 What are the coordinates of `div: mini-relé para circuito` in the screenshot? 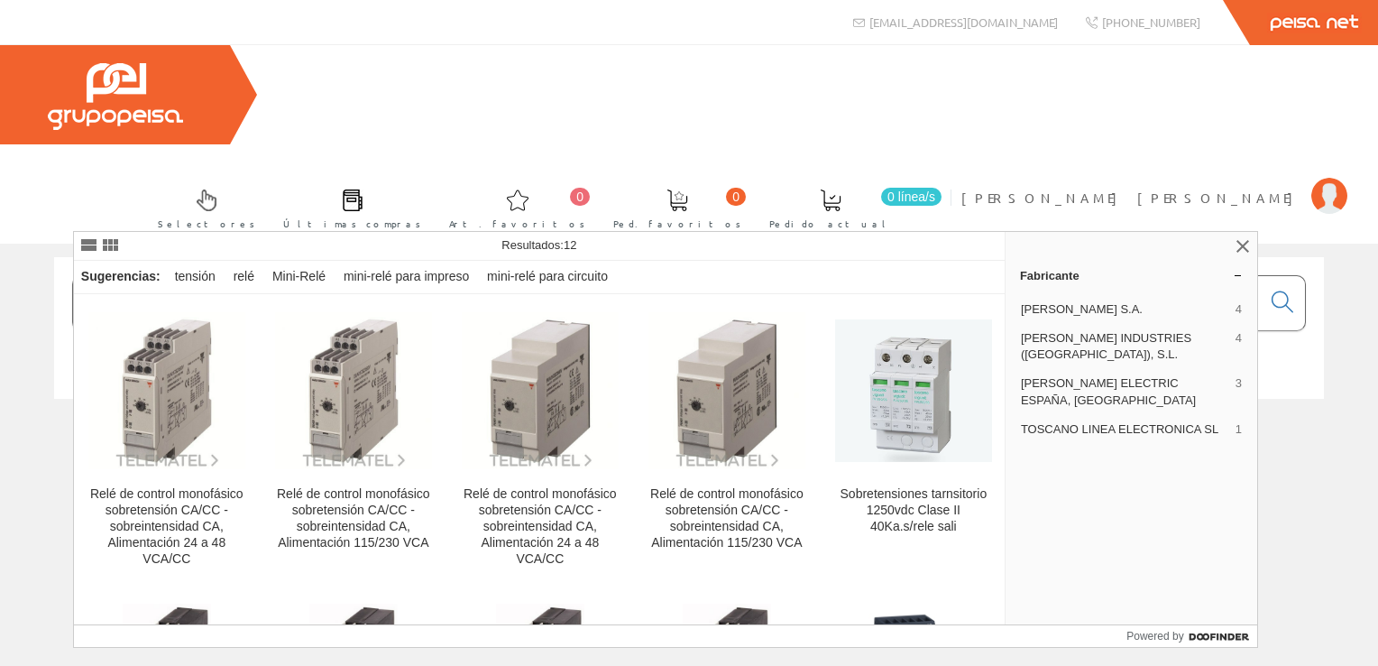 It's located at (547, 277).